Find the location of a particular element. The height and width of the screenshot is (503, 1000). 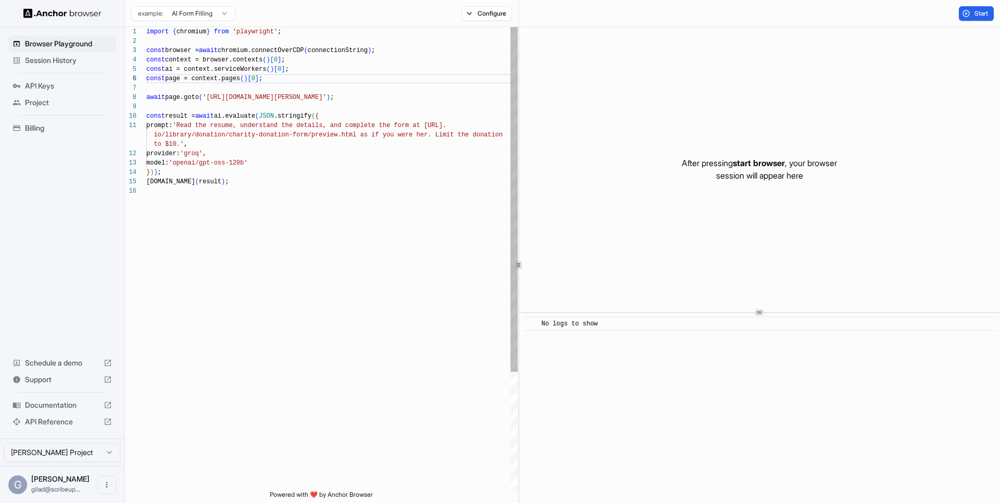

div: API Keys is located at coordinates (62, 86).